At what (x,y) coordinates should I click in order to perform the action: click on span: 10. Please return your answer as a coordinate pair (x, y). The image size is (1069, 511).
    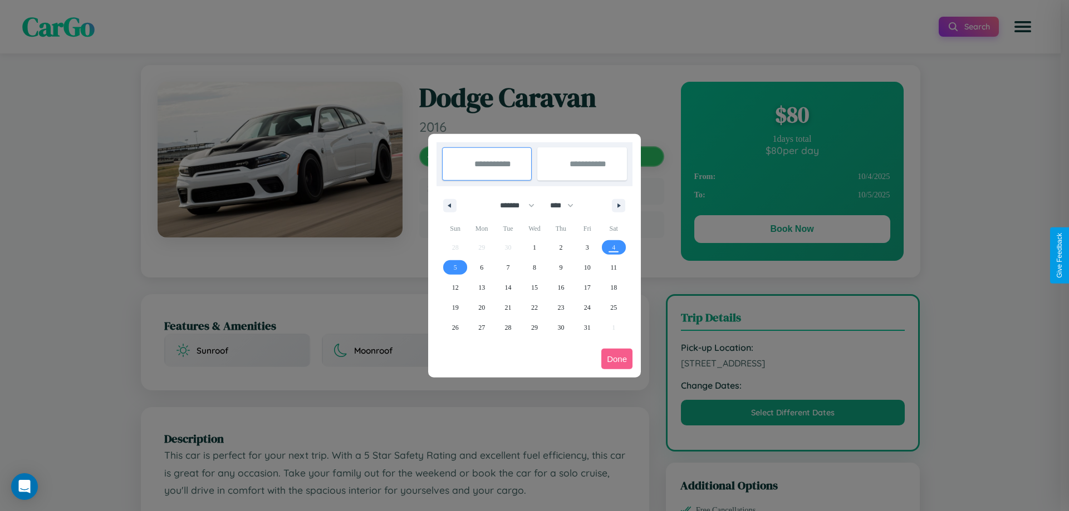
    Looking at the image, I should click on (587, 268).